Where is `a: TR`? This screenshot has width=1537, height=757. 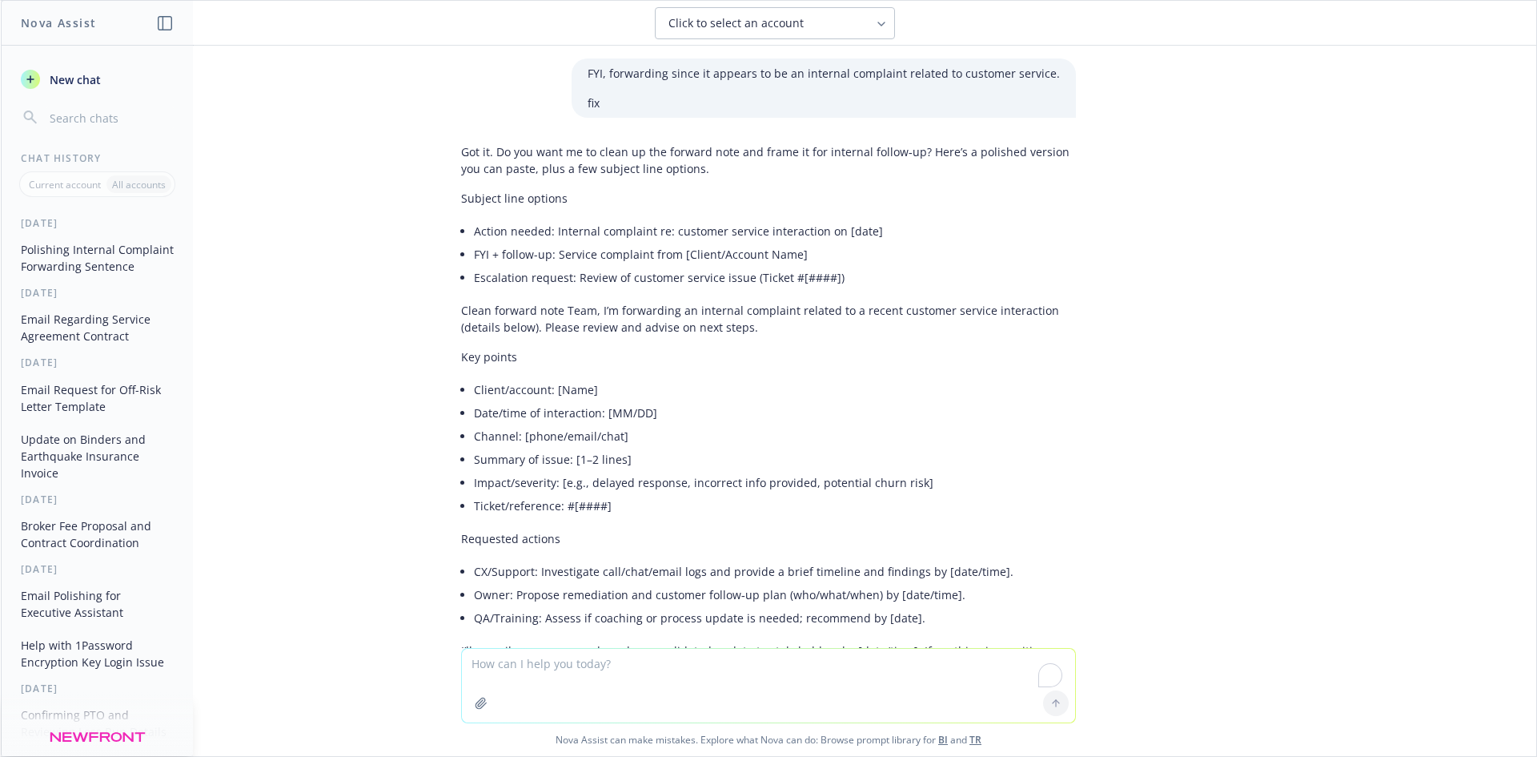
a: TR is located at coordinates (975, 739).